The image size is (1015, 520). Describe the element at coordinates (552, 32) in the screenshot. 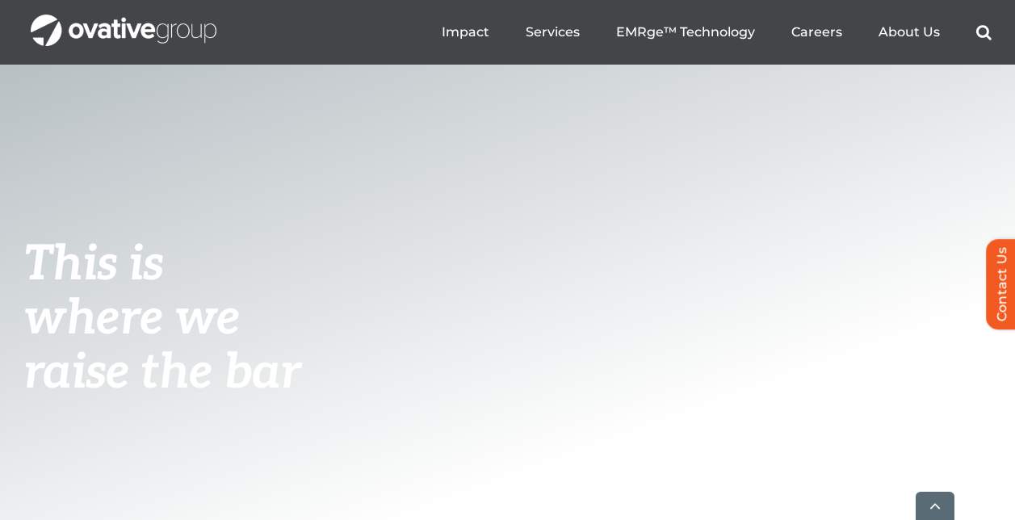

I see `a: Services` at that location.